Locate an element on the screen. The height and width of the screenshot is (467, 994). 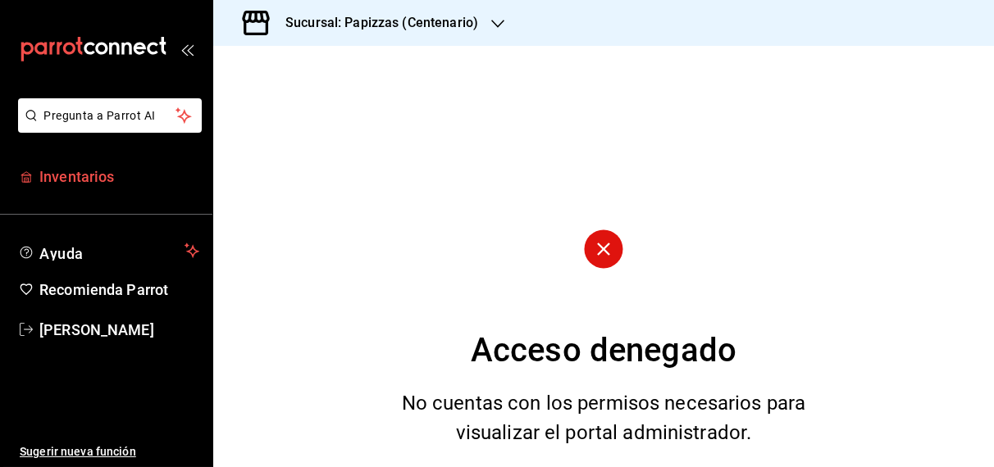
a: Pregunta a Parrot AI is located at coordinates (107, 127).